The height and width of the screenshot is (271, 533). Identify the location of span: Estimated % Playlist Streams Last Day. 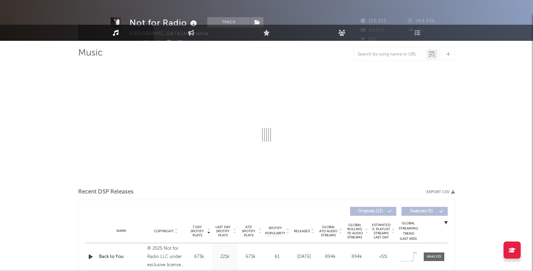
(381, 231).